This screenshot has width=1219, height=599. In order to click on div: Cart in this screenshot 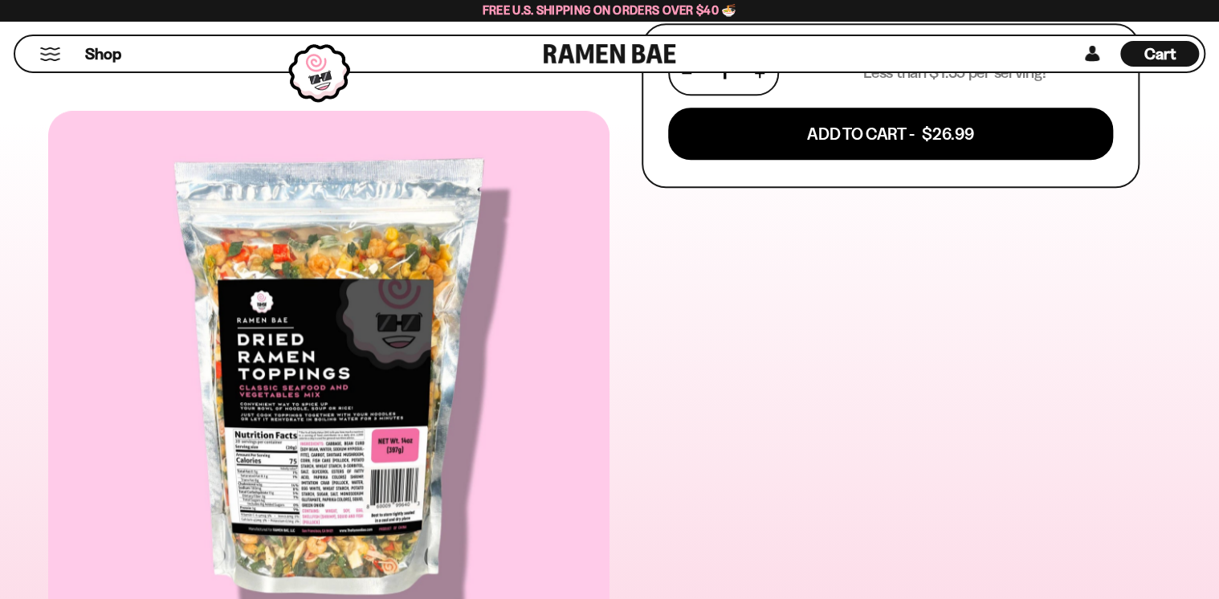, I will do `click(1160, 54)`.